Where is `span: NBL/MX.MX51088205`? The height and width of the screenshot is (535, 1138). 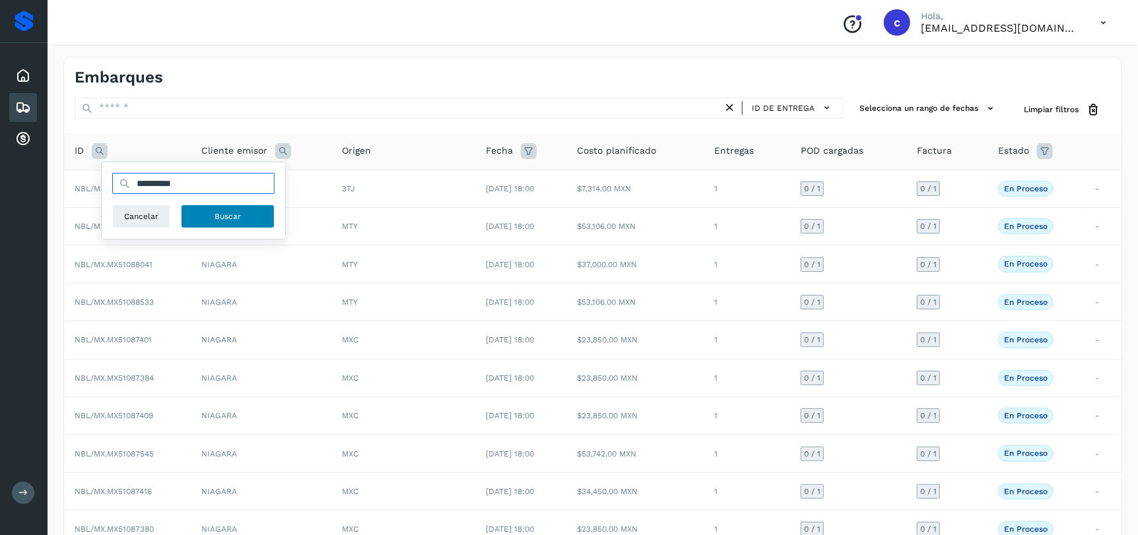
span: NBL/MX.MX51088205 is located at coordinates (114, 226).